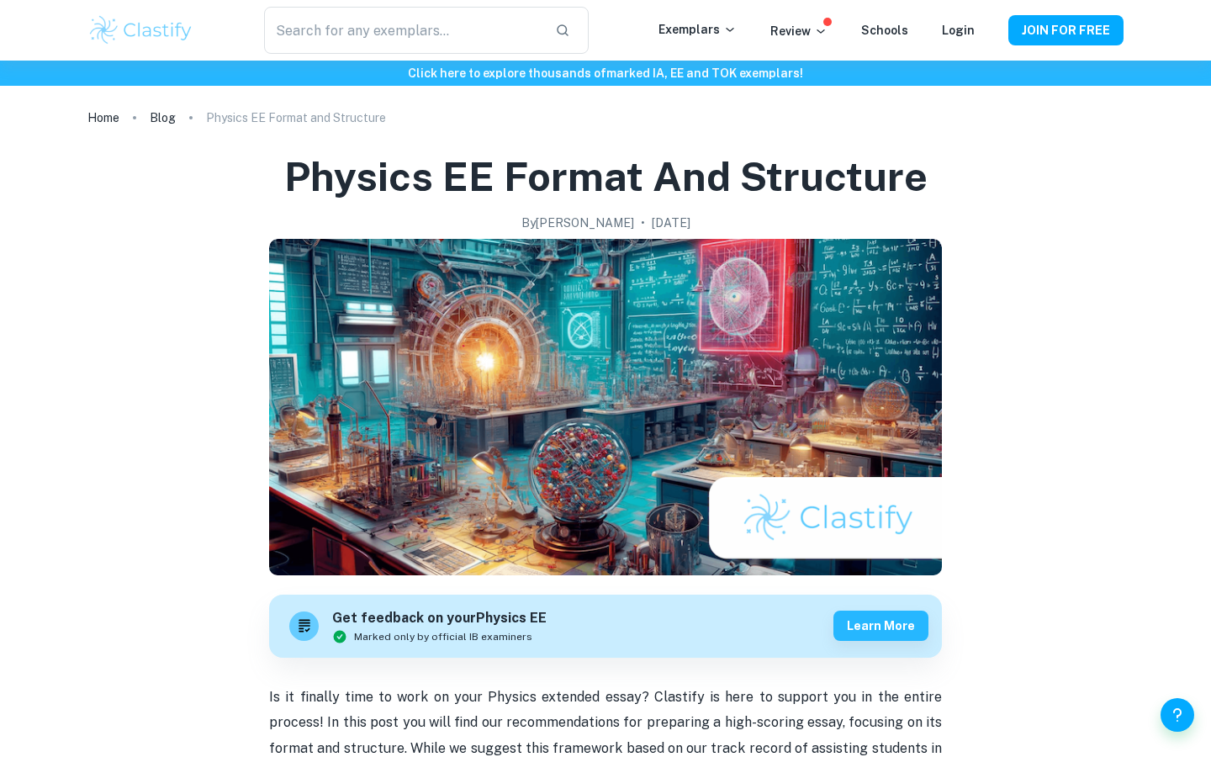 This screenshot has width=1211, height=757. What do you see at coordinates (162, 118) in the screenshot?
I see `a: Blog` at bounding box center [162, 118].